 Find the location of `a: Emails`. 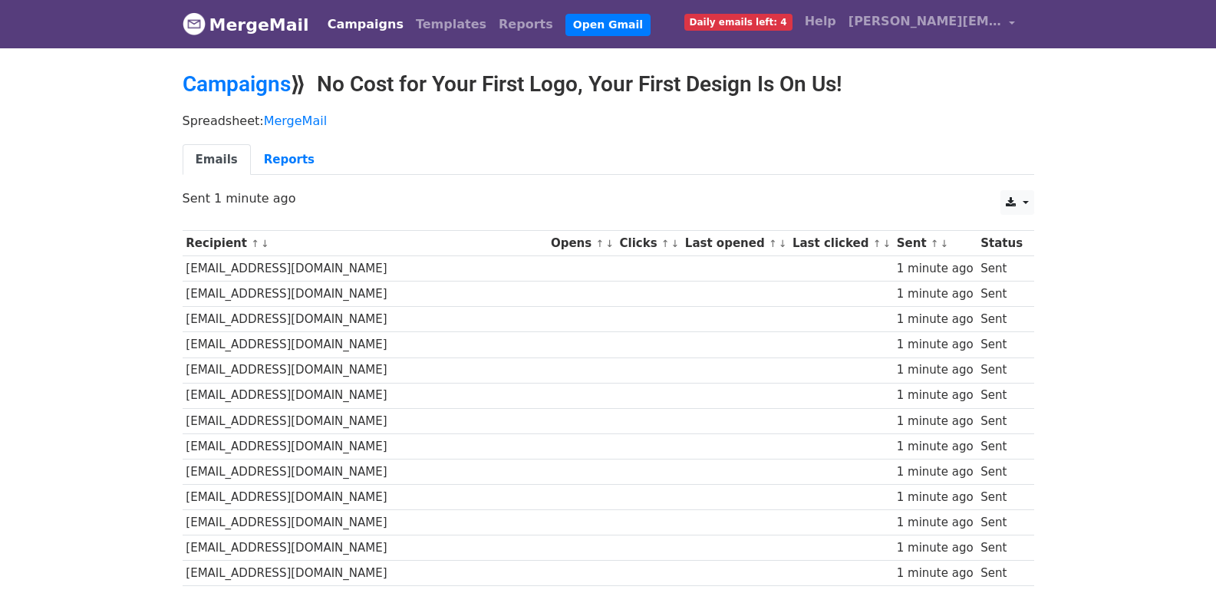

a: Emails is located at coordinates (216, 160).